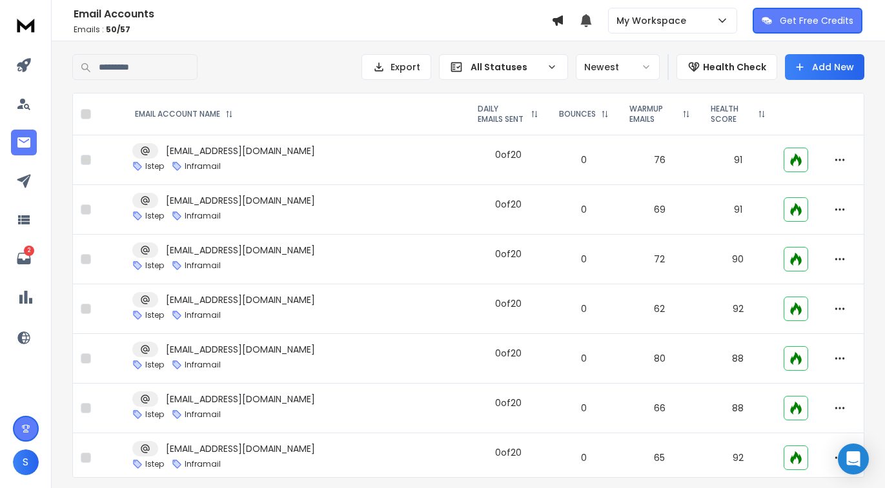 The width and height of the screenshot is (885, 488). I want to click on td: 66, so click(659, 408).